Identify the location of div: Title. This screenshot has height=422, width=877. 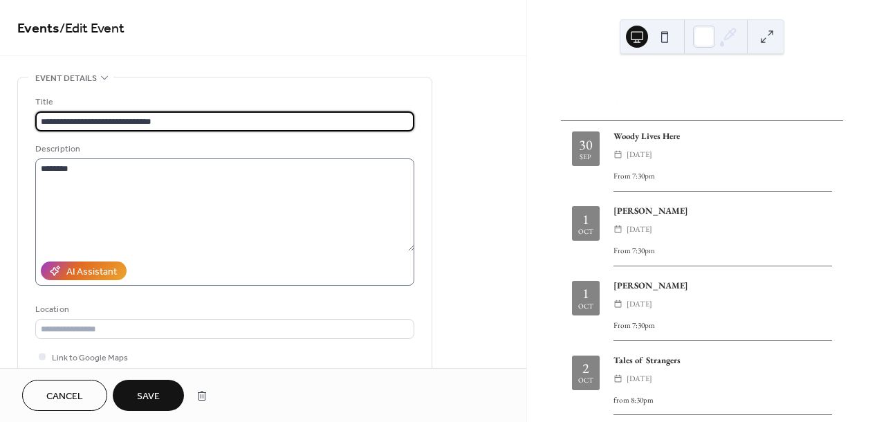
(223, 102).